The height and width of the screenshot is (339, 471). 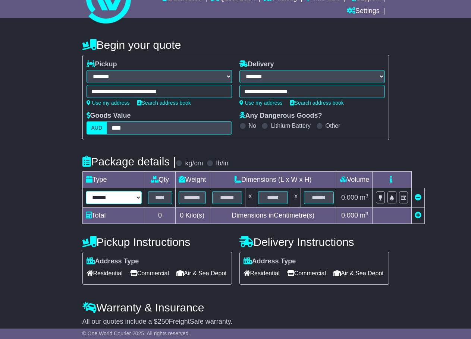 I want to click on td: Type, so click(x=113, y=180).